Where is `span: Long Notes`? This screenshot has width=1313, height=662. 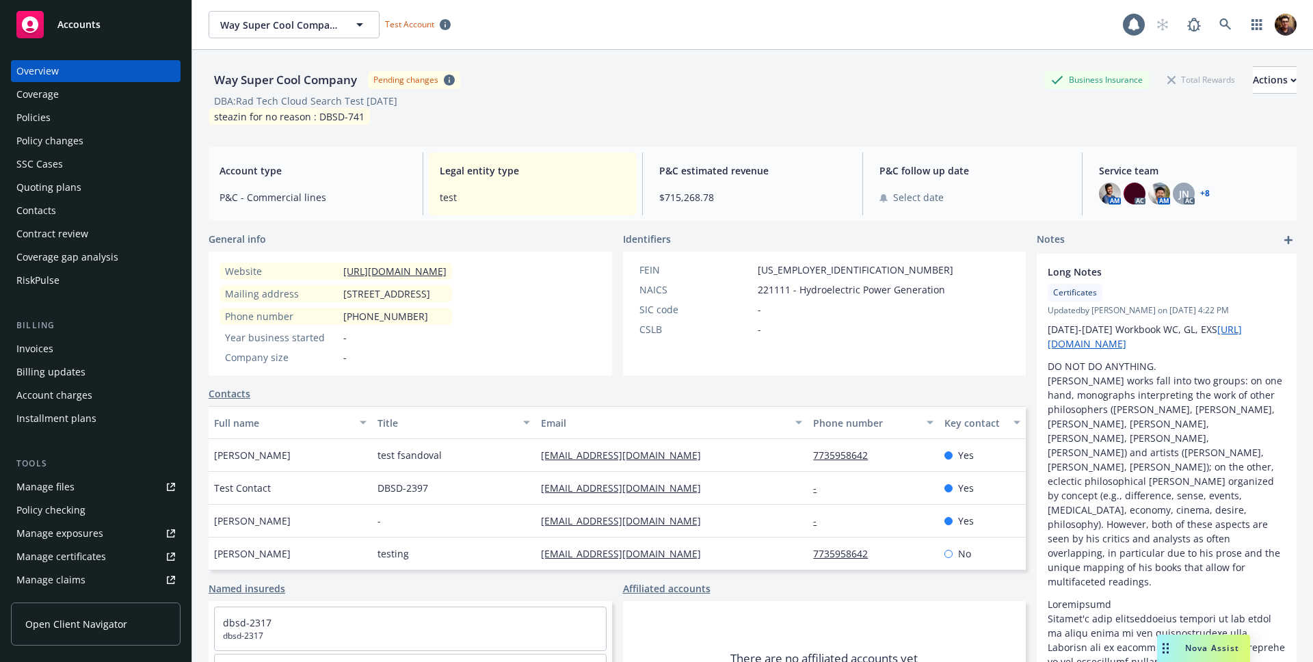 span: Long Notes is located at coordinates (1149, 271).